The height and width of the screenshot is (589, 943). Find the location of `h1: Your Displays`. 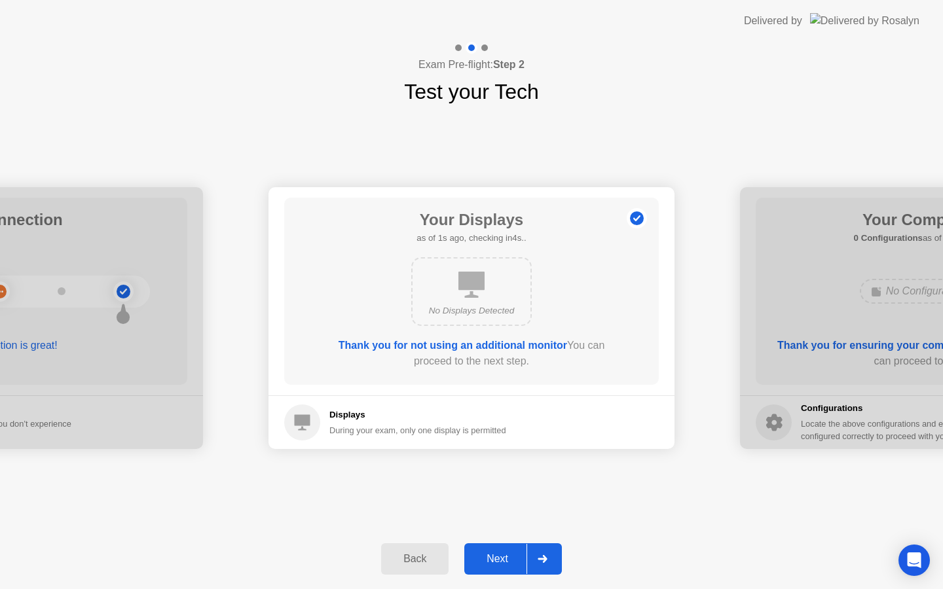

h1: Your Displays is located at coordinates (471, 220).